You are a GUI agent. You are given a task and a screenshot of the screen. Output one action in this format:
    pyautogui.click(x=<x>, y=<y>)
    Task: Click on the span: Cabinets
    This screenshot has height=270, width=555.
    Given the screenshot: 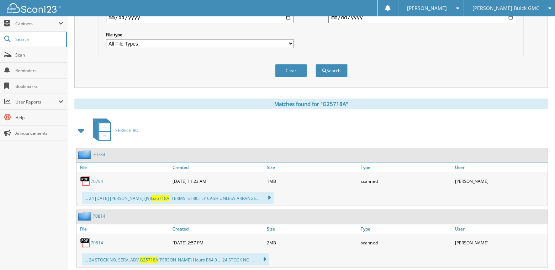 What is the action you would take?
    pyautogui.click(x=37, y=23)
    